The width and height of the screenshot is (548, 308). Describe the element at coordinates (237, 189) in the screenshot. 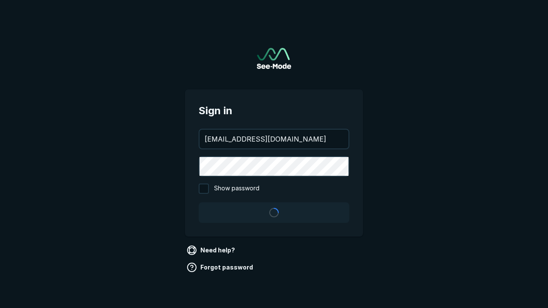

I see `span: Show password` at that location.